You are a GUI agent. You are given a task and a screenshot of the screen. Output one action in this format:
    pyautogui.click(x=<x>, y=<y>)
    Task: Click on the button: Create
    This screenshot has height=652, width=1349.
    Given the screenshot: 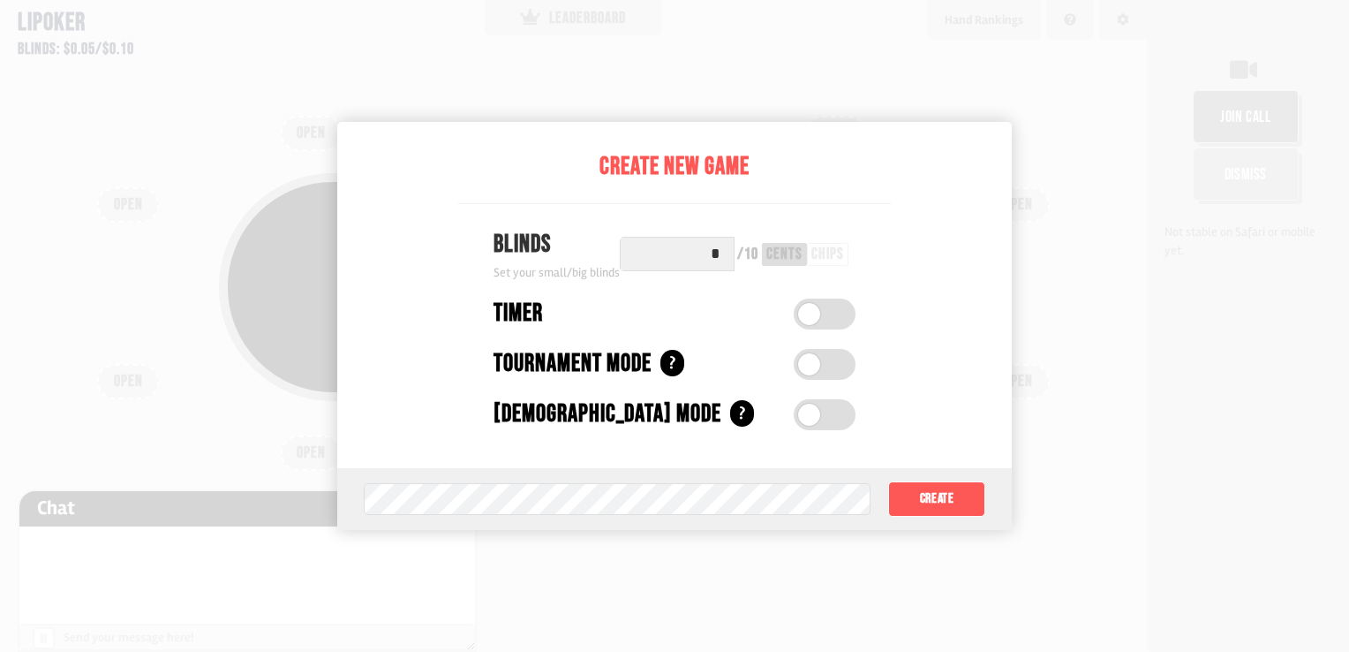 What is the action you would take?
    pyautogui.click(x=937, y=499)
    